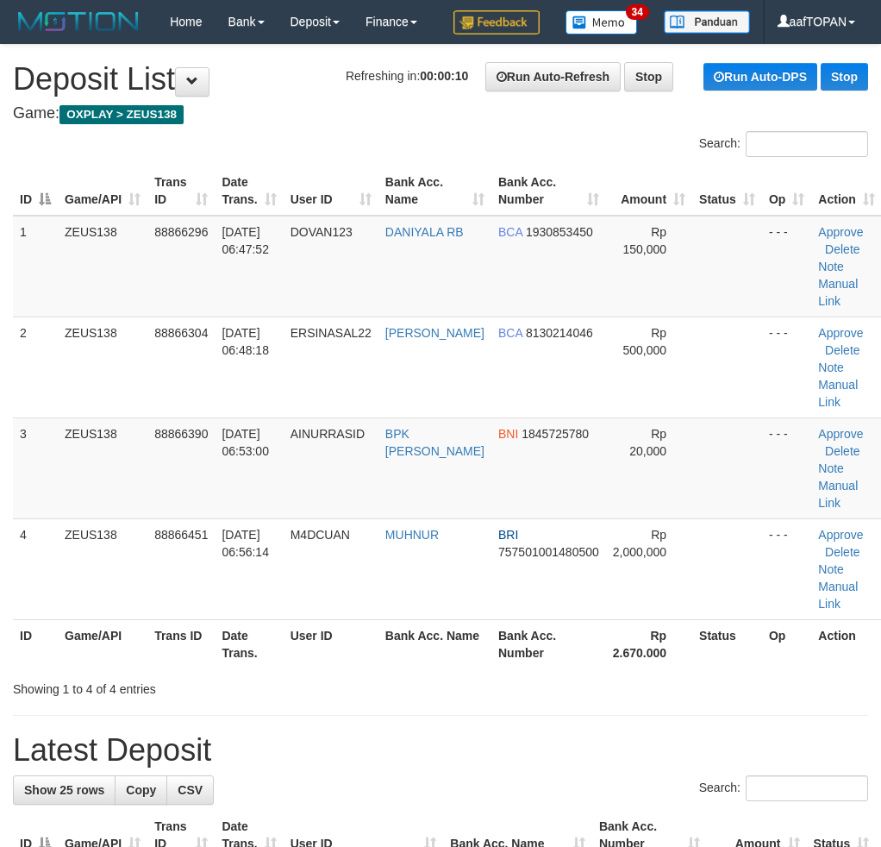 The width and height of the screenshot is (881, 847). Describe the element at coordinates (435, 643) in the screenshot. I see `th: Bank Acc. Name` at that location.